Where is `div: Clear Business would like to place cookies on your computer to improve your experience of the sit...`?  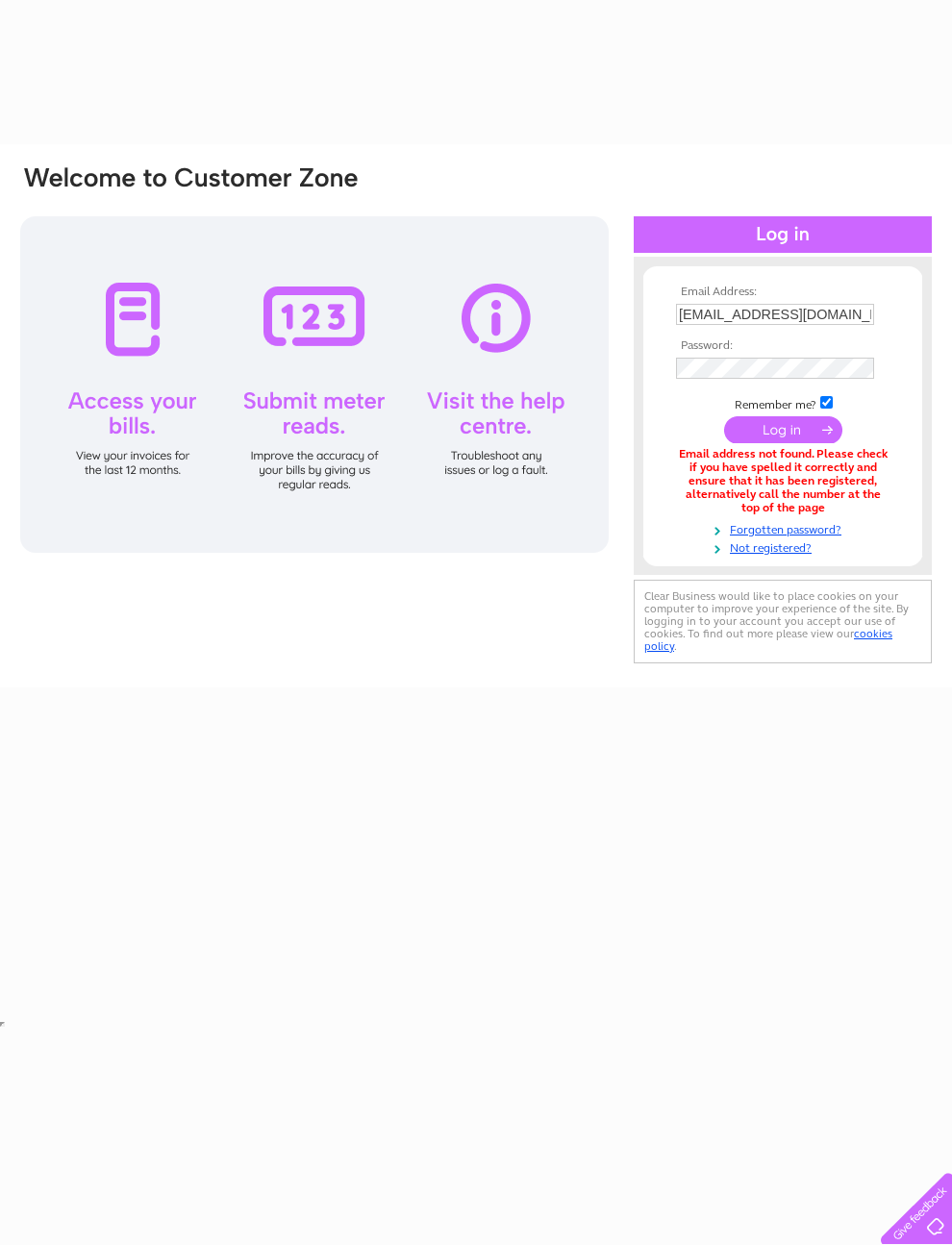
div: Clear Business would like to place cookies on your computer to improve your experience of the sit... is located at coordinates (782, 622).